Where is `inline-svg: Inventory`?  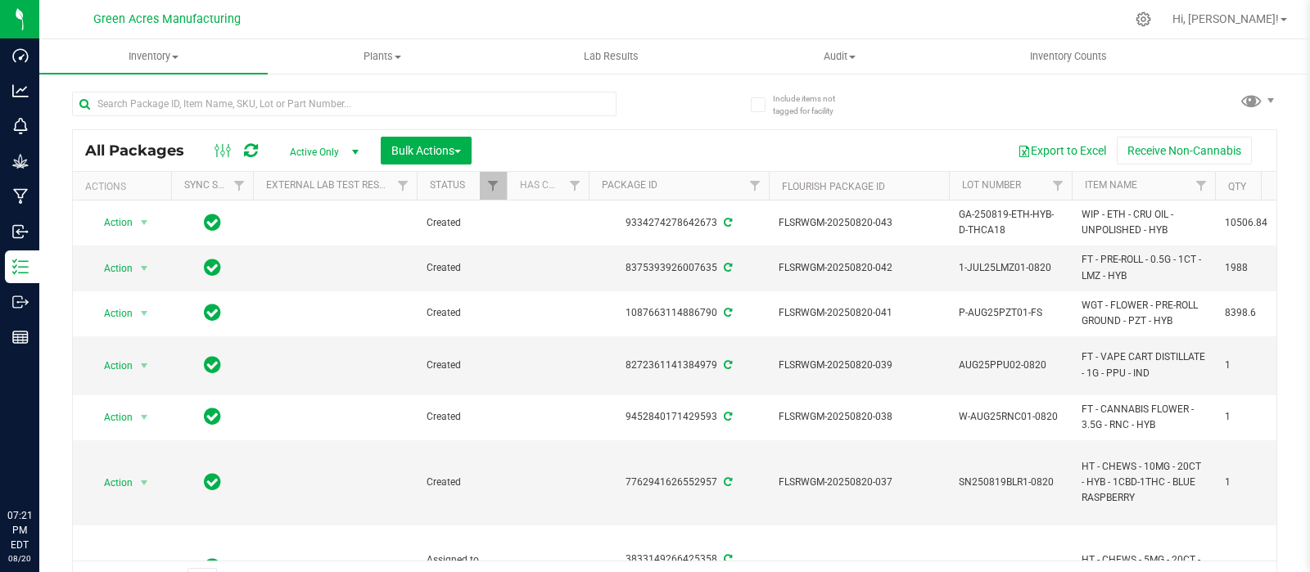
inline-svg: Inventory is located at coordinates (20, 267).